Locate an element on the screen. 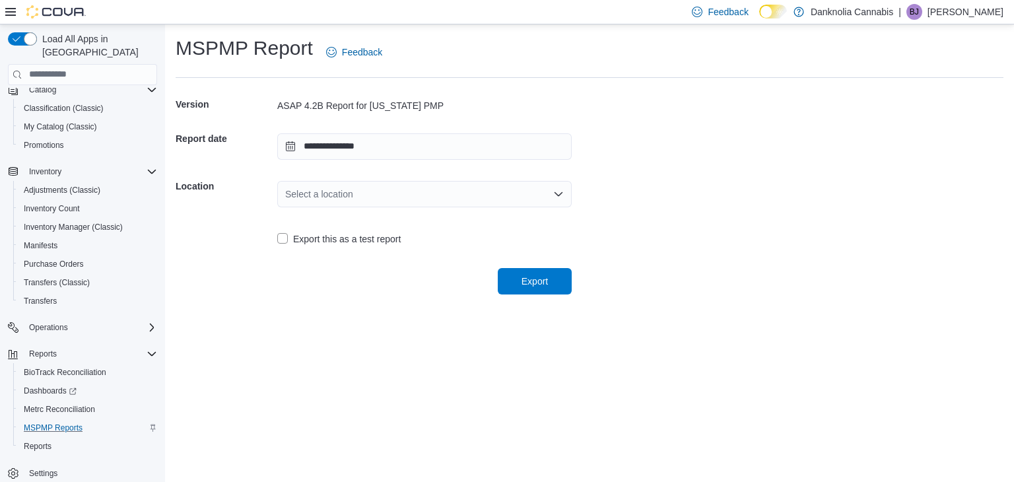  a: Transfers (Classic) is located at coordinates (57, 283).